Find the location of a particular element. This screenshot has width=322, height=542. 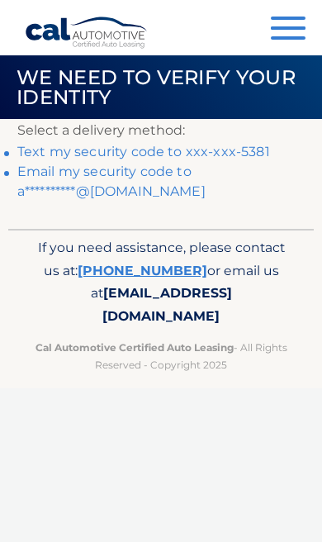

p: If you need assistance, please contact us at: or email us at is located at coordinates (161, 282).